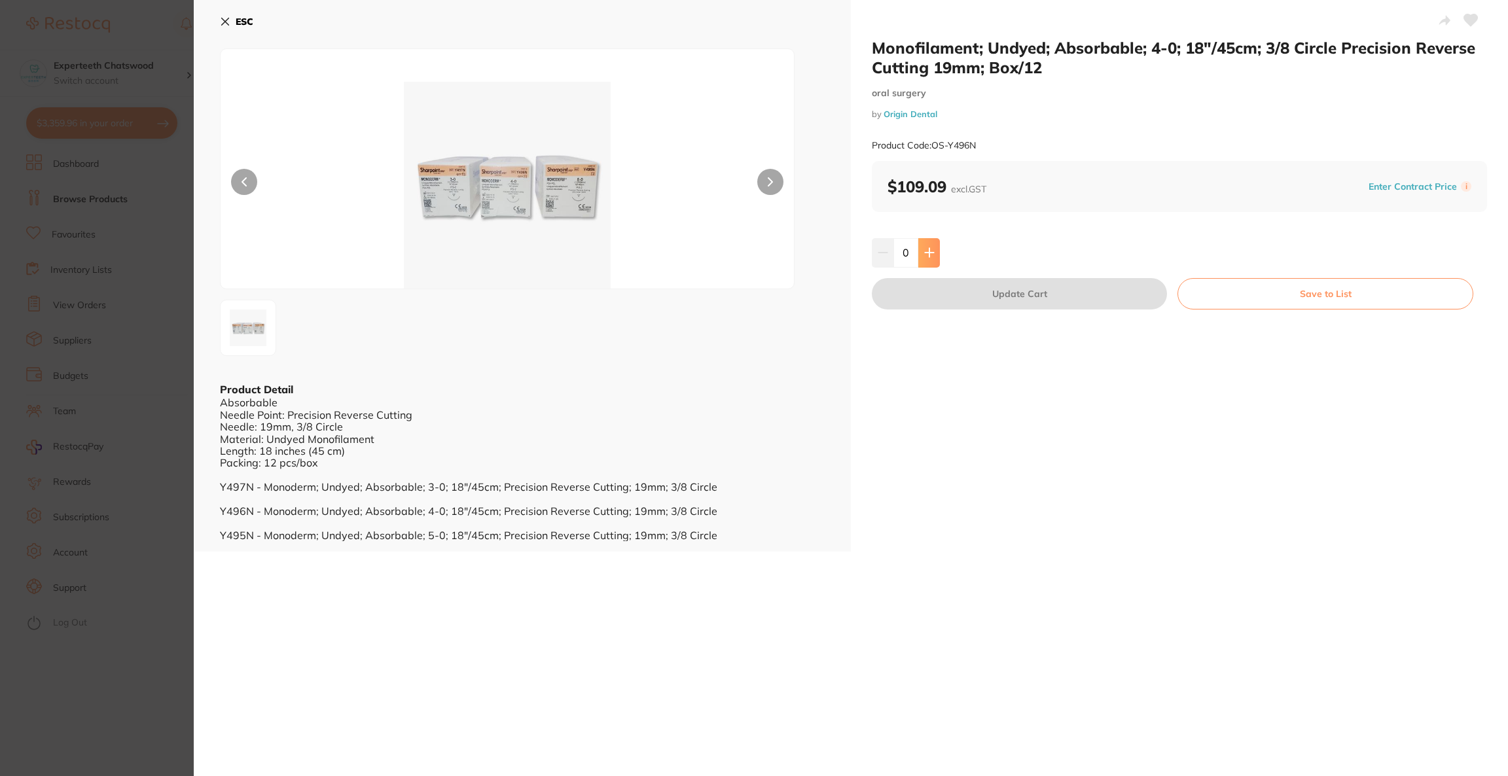 The height and width of the screenshot is (776, 1508). What do you see at coordinates (923, 145) in the screenshot?
I see `small: Product Code: OS-Y496N` at bounding box center [923, 145].